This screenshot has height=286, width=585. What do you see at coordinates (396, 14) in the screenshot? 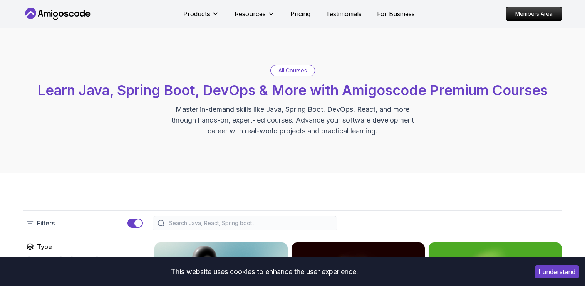
I see `p: For Business` at bounding box center [396, 14].